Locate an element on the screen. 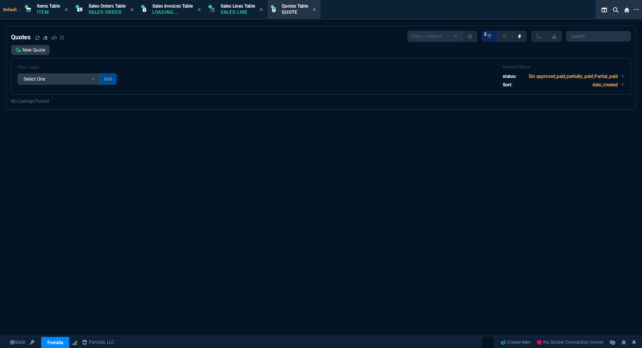 The height and width of the screenshot is (348, 642). a: Create Item is located at coordinates (516, 342).